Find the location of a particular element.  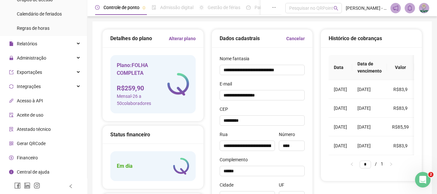

h5: Plano: FOLHA COMPLETA is located at coordinates (142, 69).